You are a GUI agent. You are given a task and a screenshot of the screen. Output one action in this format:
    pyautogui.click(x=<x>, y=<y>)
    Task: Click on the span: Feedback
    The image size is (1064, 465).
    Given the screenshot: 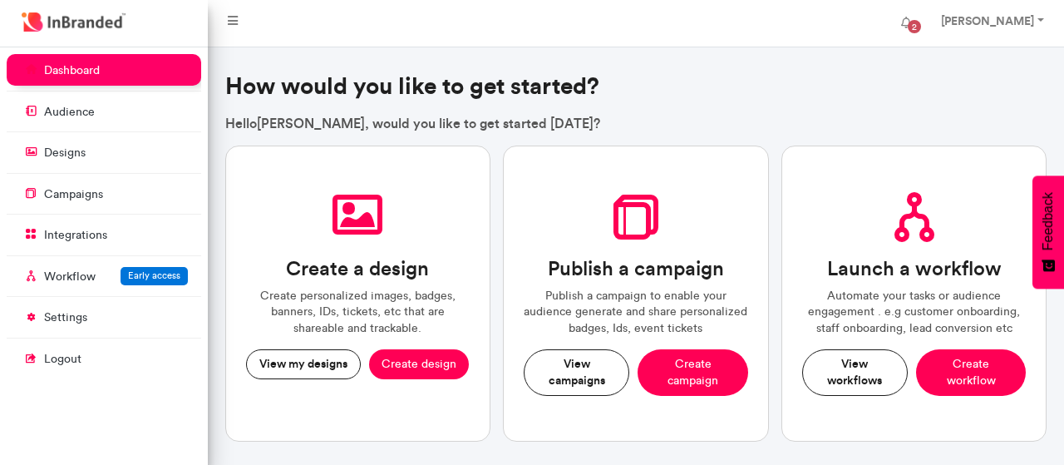 What is the action you would take?
    pyautogui.click(x=1048, y=221)
    